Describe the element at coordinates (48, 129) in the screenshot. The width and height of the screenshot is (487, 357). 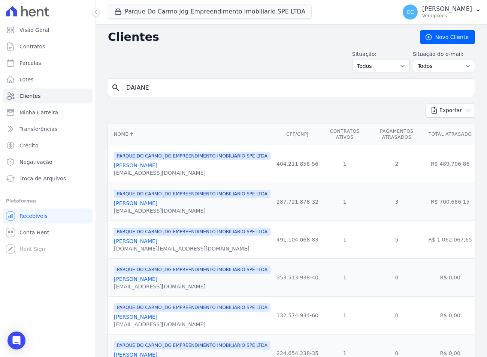
I see `a: Transferências` at that location.